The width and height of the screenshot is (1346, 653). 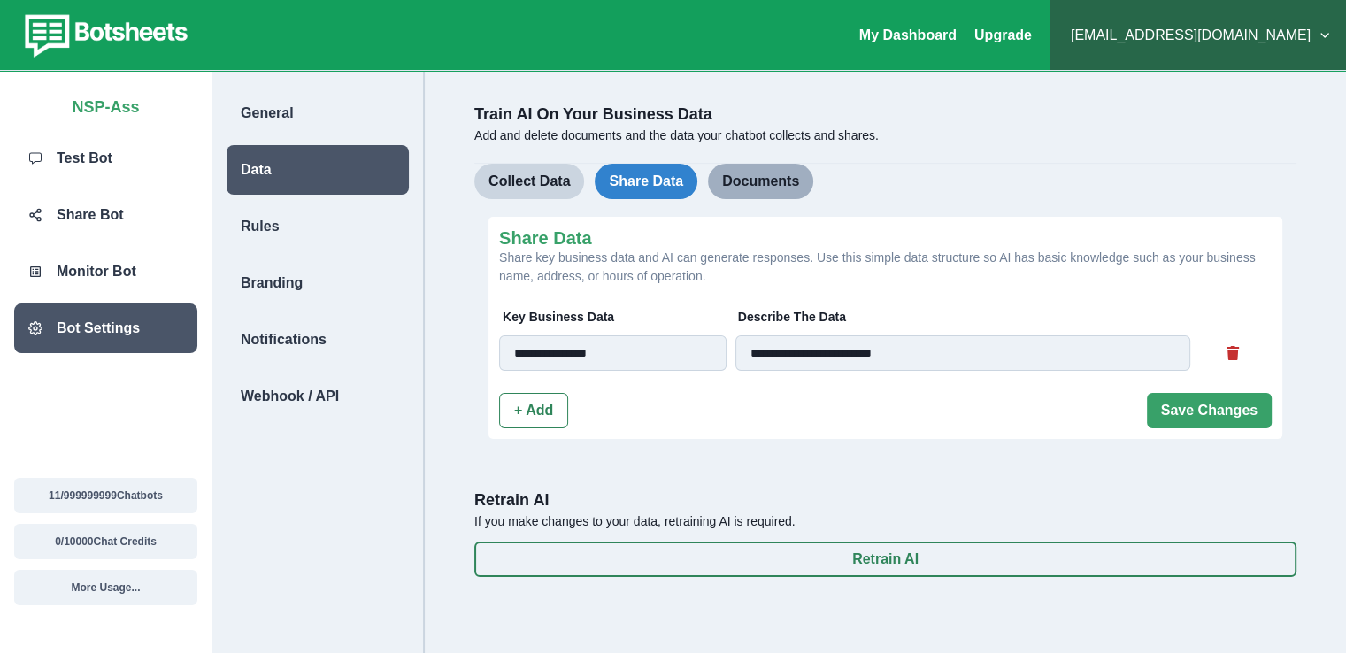 I want to click on button: + Add, so click(x=534, y=411).